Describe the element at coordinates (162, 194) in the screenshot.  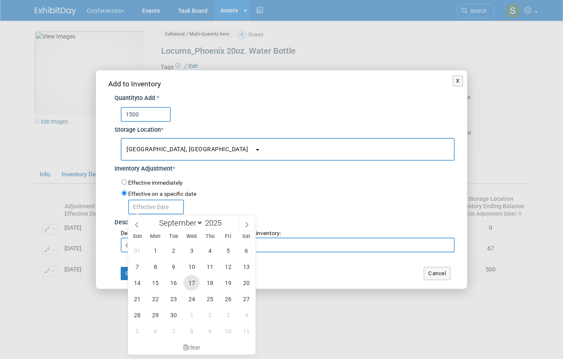
I see `label: Effective on a specific date` at that location.